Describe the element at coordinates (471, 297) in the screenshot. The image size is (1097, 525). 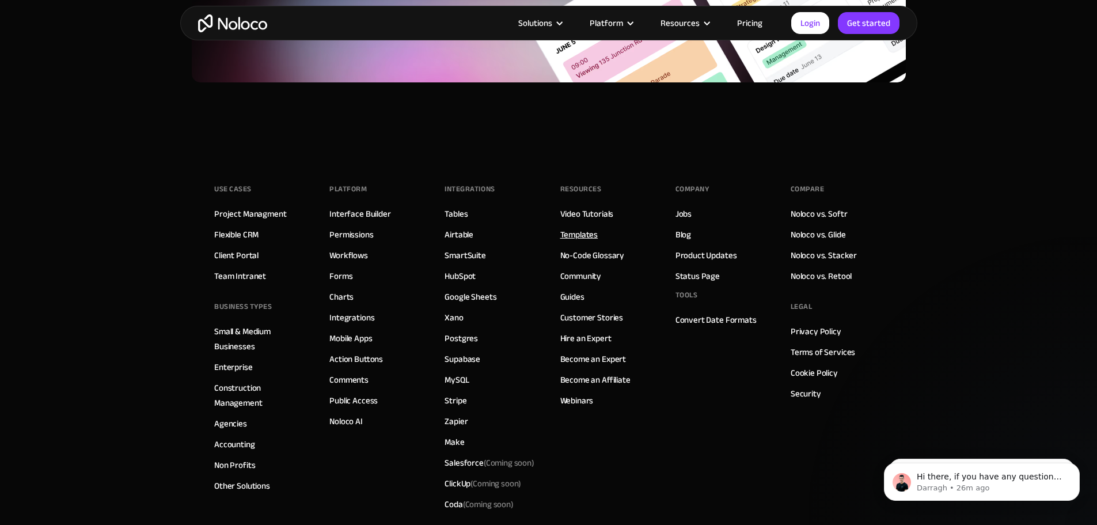
I see `a: Google Sheets` at that location.